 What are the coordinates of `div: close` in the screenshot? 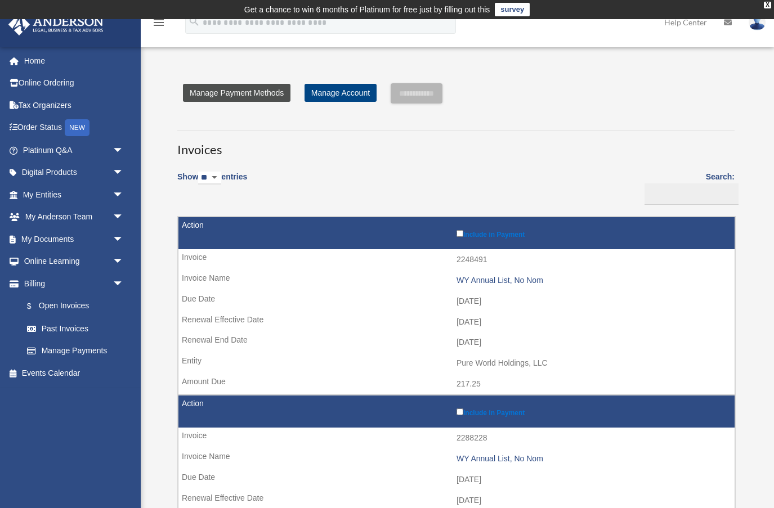 It's located at (767, 5).